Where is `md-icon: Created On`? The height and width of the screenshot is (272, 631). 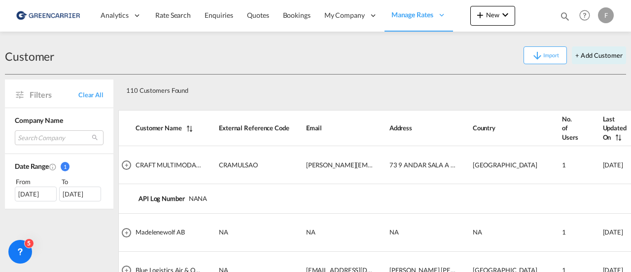 md-icon: Created On is located at coordinates (53, 167).